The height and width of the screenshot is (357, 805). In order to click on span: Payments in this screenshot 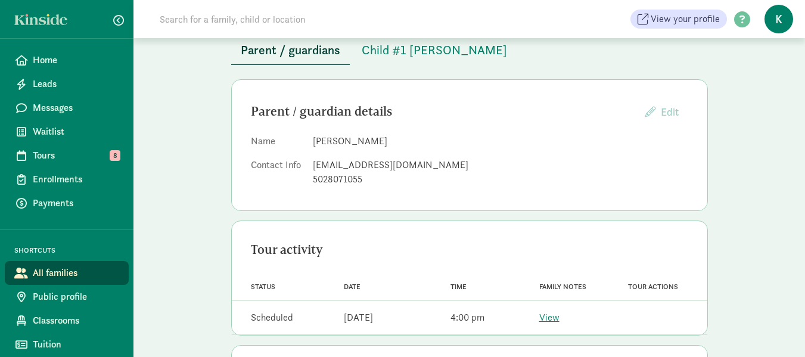, I will do `click(76, 203)`.